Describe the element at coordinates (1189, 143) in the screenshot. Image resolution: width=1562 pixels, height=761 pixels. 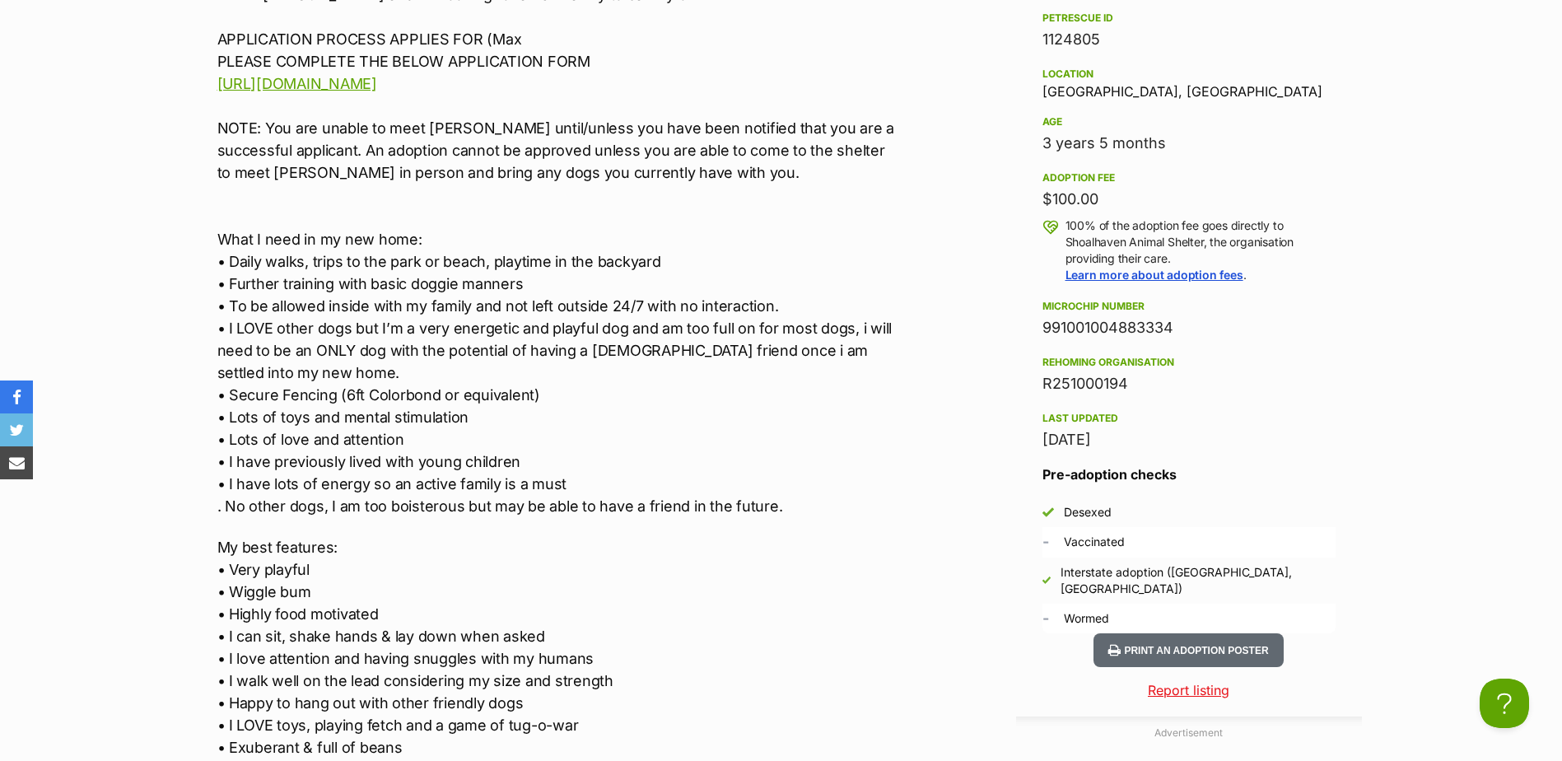
I see `div: 3 years 5 months` at that location.